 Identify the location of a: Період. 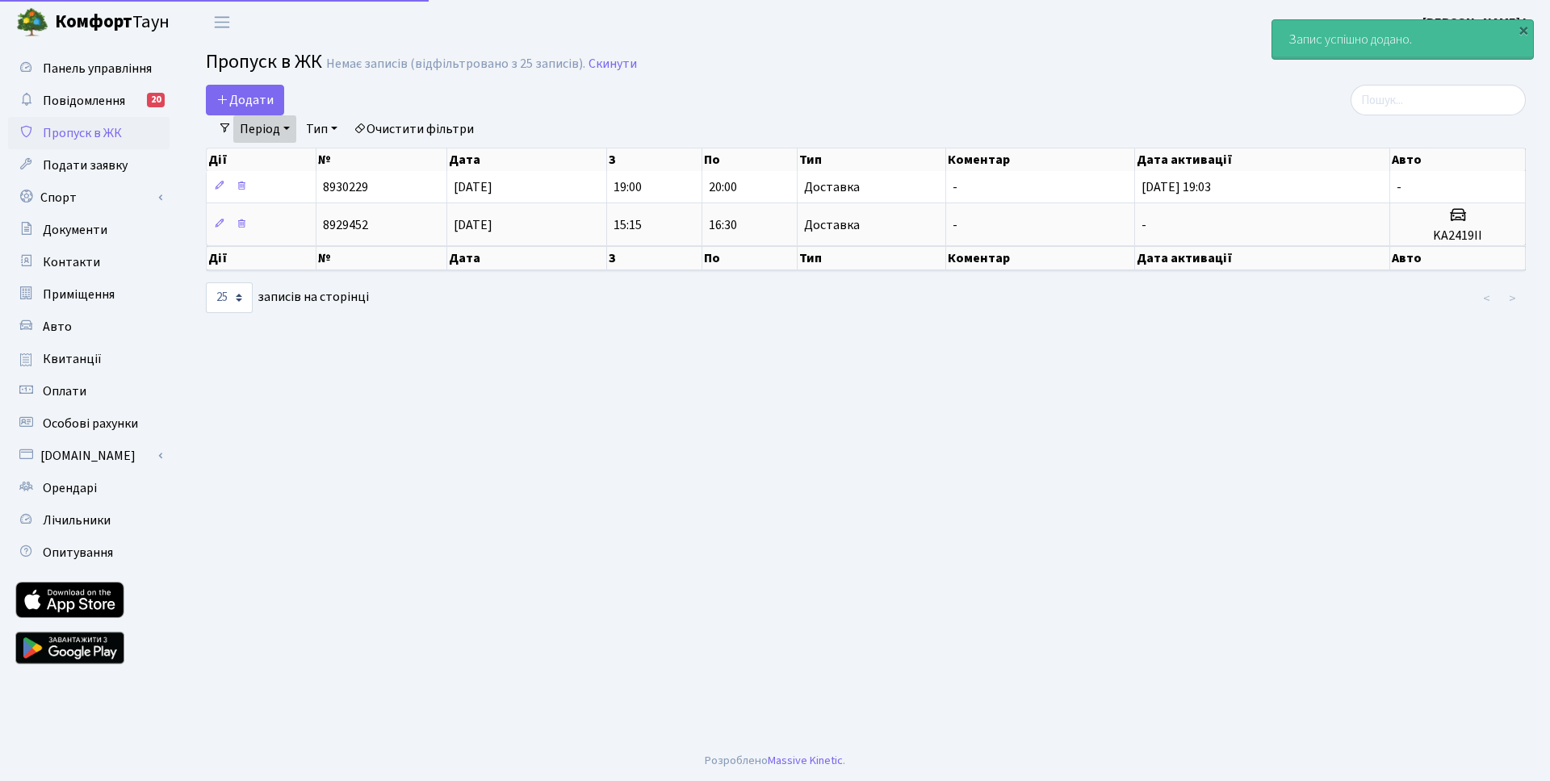
(265, 129).